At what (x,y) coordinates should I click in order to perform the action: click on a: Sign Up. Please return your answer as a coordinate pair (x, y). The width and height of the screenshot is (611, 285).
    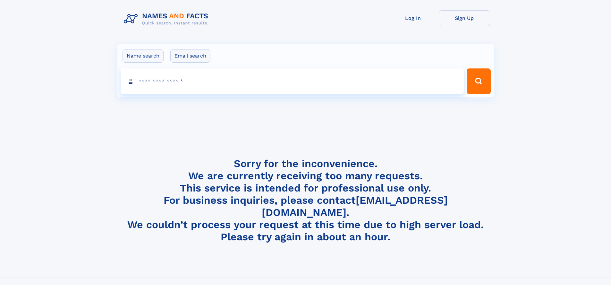
    Looking at the image, I should click on (465, 18).